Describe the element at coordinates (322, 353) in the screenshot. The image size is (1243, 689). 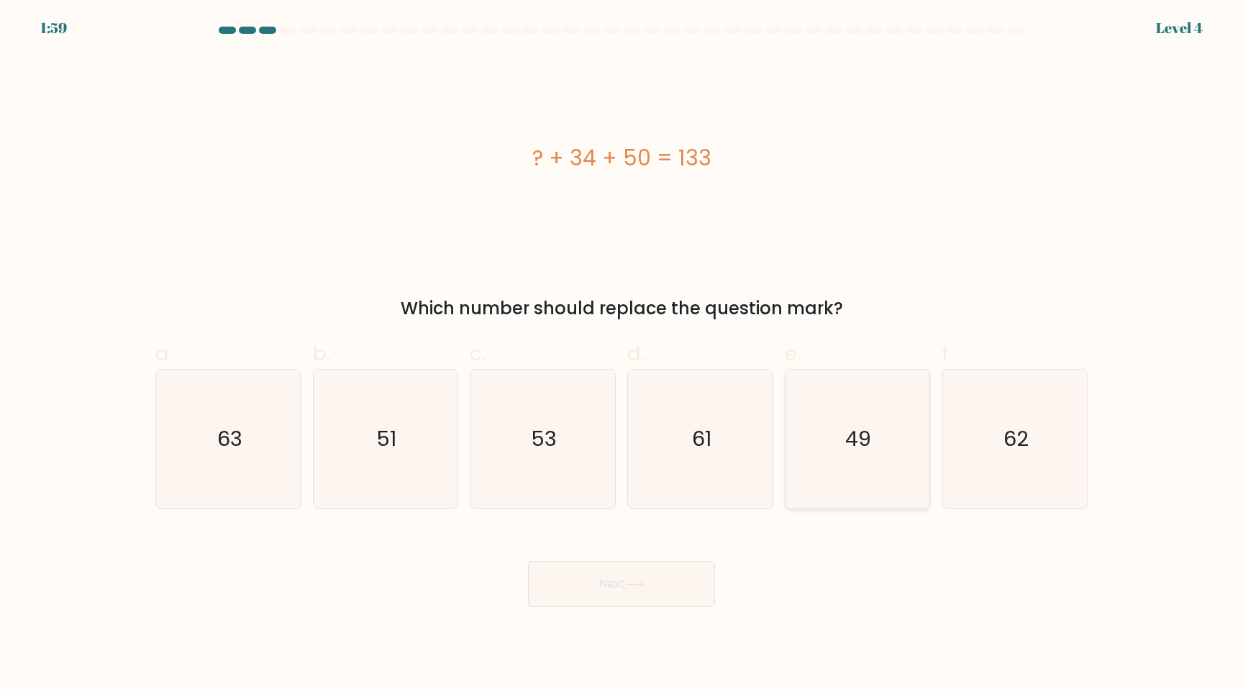
I see `span: b.` at that location.